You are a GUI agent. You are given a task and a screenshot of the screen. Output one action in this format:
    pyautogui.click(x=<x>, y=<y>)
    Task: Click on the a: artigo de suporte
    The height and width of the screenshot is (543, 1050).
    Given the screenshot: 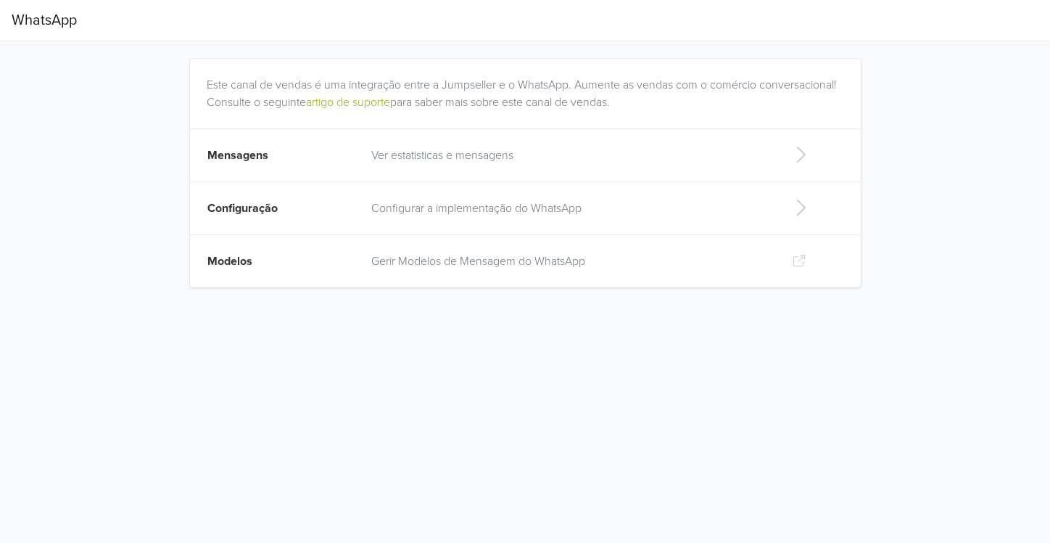 What is the action you would take?
    pyautogui.click(x=348, y=102)
    